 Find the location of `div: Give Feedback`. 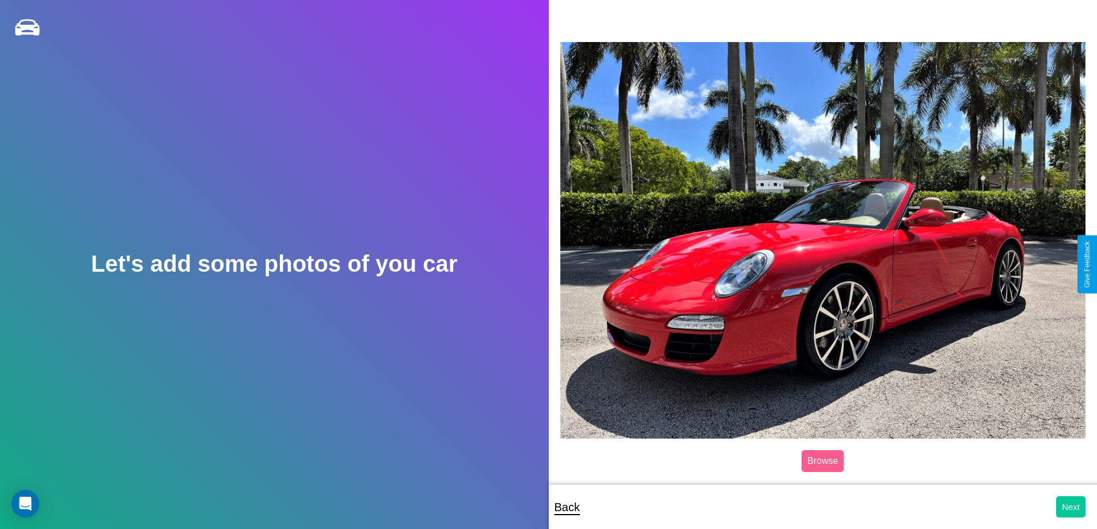

div: Give Feedback is located at coordinates (1087, 264).